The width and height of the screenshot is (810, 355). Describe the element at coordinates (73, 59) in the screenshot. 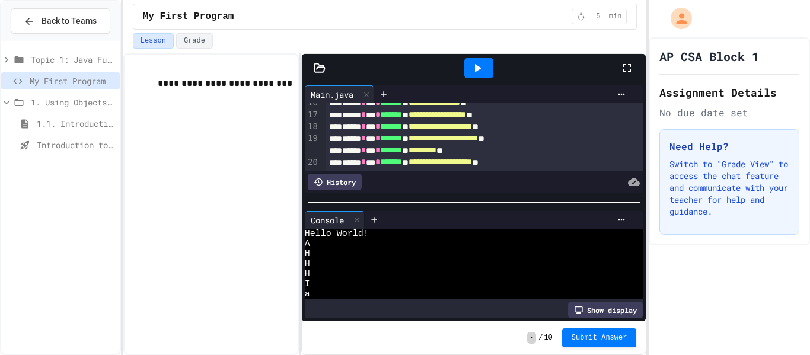

I see `span: Topic 1: Java Fundamentals` at that location.